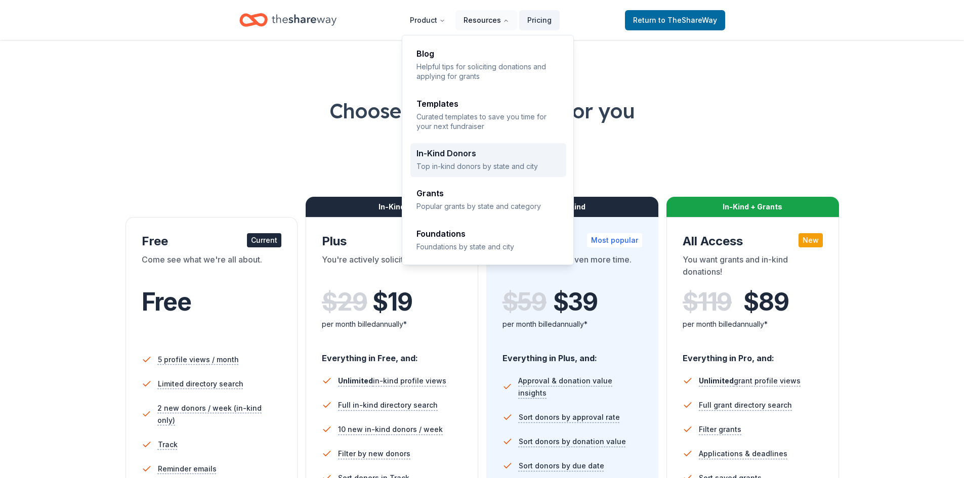  Describe the element at coordinates (746, 406) in the screenshot. I see `span: Full grant directory search` at that location.